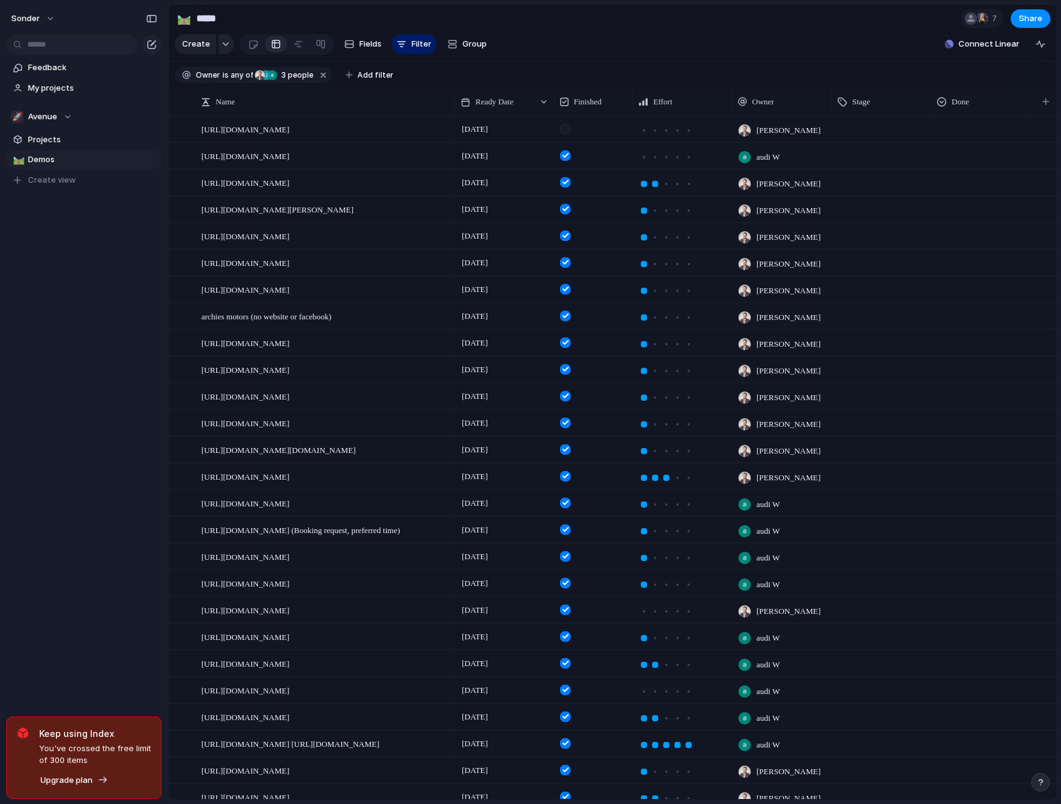  What do you see at coordinates (1031, 19) in the screenshot?
I see `span: Share` at bounding box center [1031, 19].